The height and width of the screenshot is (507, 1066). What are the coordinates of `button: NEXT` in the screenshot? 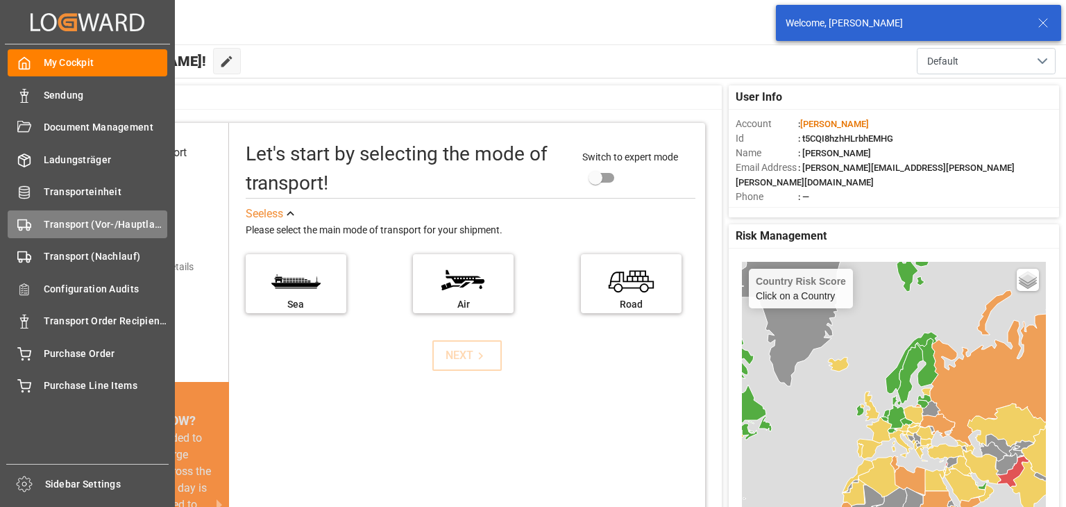 It's located at (467, 355).